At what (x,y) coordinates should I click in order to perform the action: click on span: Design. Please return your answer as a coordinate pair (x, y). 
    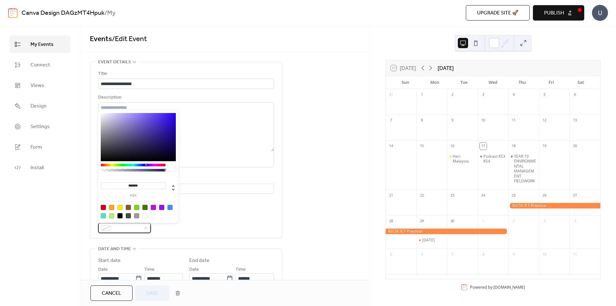
    Looking at the image, I should click on (38, 106).